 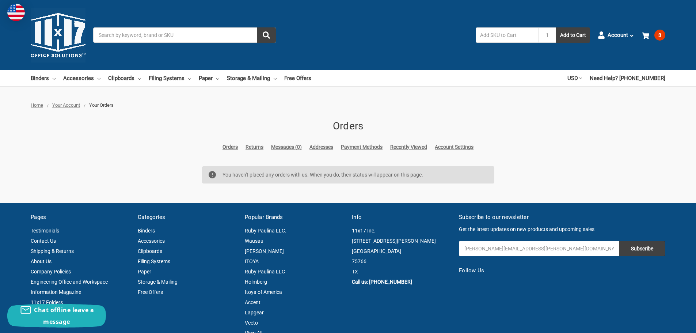 What do you see at coordinates (321, 147) in the screenshot?
I see `a: Addresses` at bounding box center [321, 147].